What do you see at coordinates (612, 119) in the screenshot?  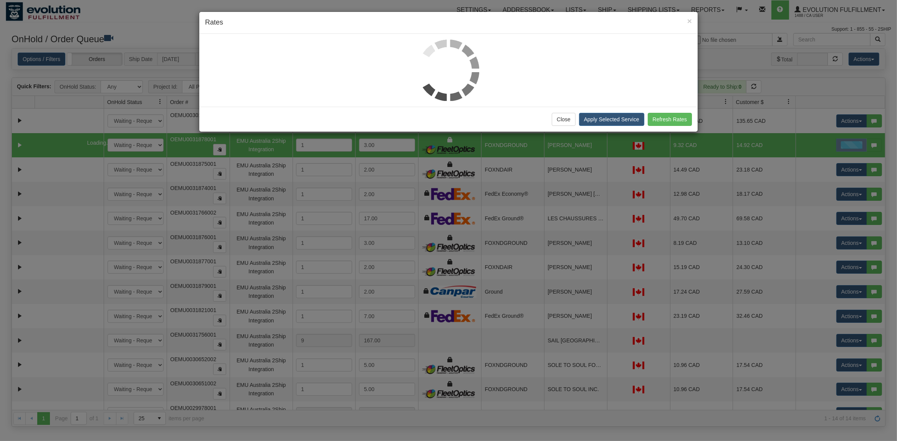 I see `button: Apply Selected Service` at bounding box center [612, 119].